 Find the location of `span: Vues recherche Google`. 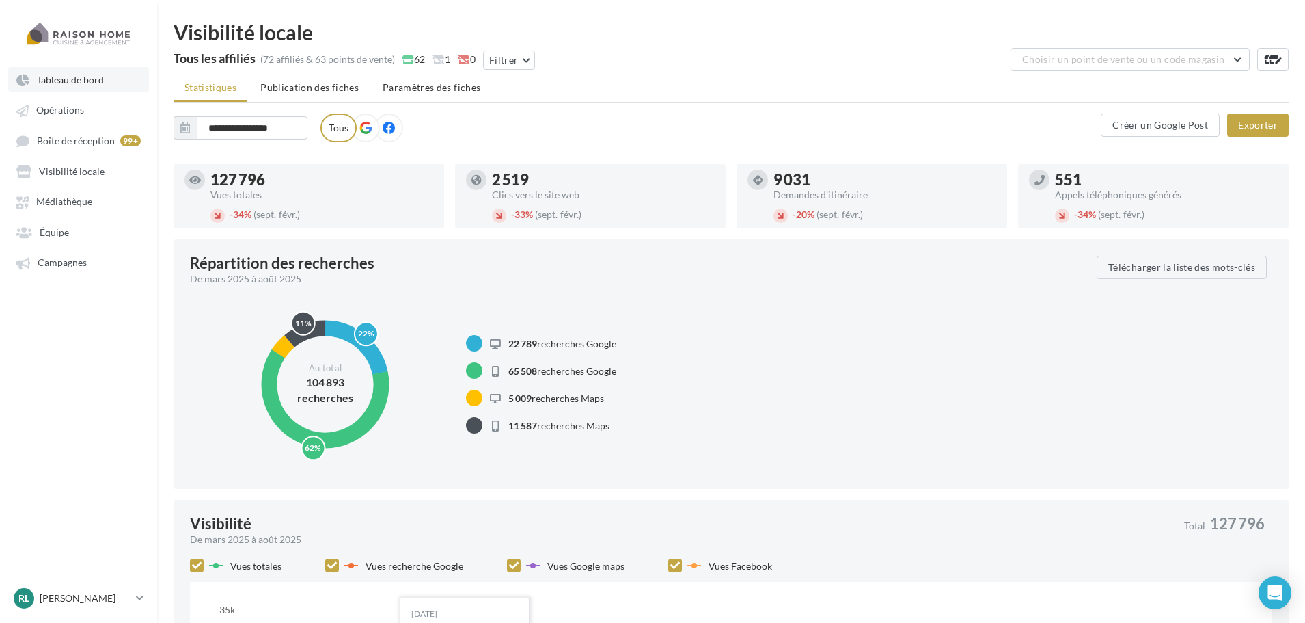

span: Vues recherche Google is located at coordinates (414, 565).